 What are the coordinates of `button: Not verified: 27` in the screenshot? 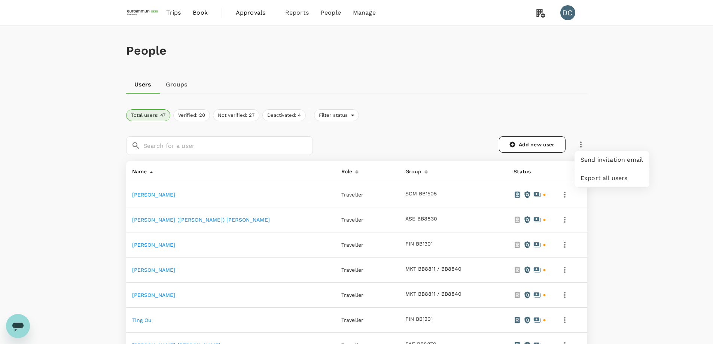 It's located at (236, 115).